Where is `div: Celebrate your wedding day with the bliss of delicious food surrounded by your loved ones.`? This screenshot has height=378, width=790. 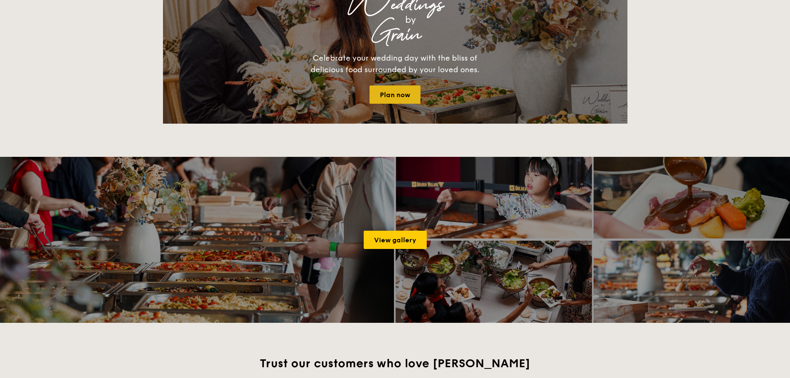
div: Celebrate your wedding day with the bliss of delicious food surrounded by your loved ones. is located at coordinates (395, 64).